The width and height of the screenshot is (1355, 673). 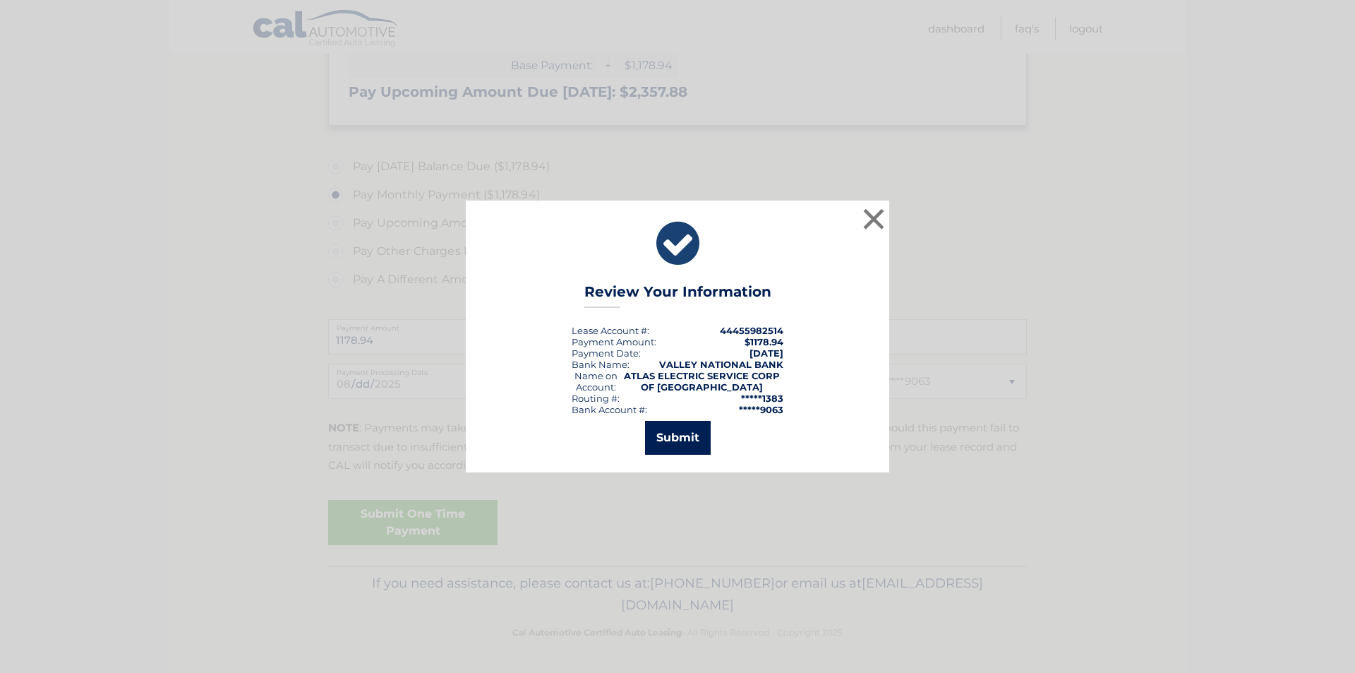 I want to click on button: Submit, so click(x=678, y=438).